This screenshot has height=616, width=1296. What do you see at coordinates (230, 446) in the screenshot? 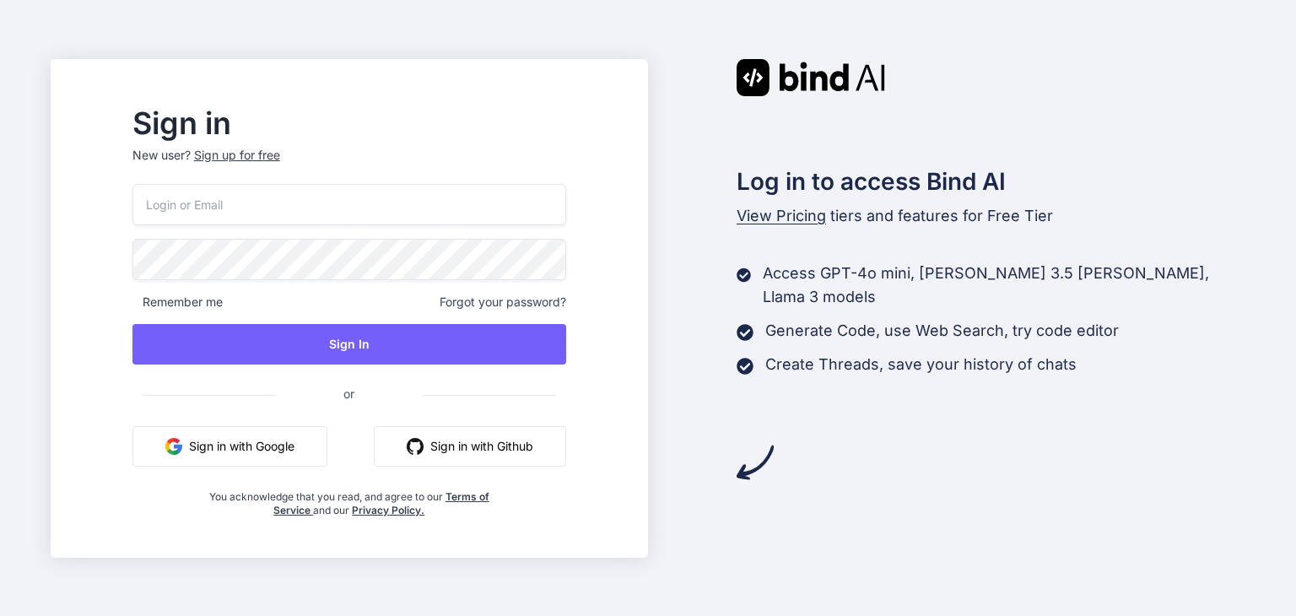
I see `button: Sign in with Google` at bounding box center [230, 446].